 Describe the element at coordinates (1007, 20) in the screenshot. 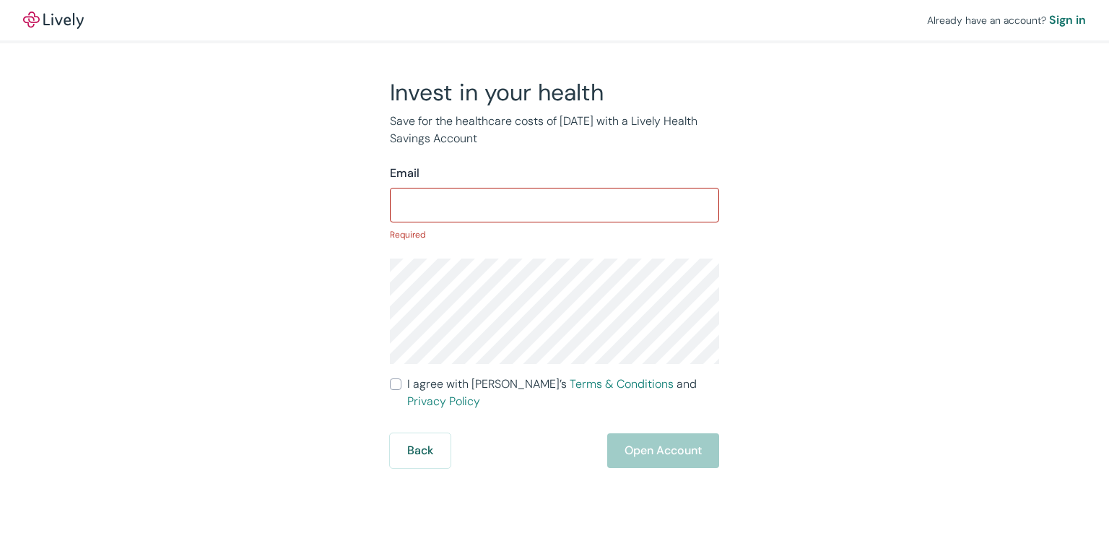

I see `div: Already have an account?` at that location.